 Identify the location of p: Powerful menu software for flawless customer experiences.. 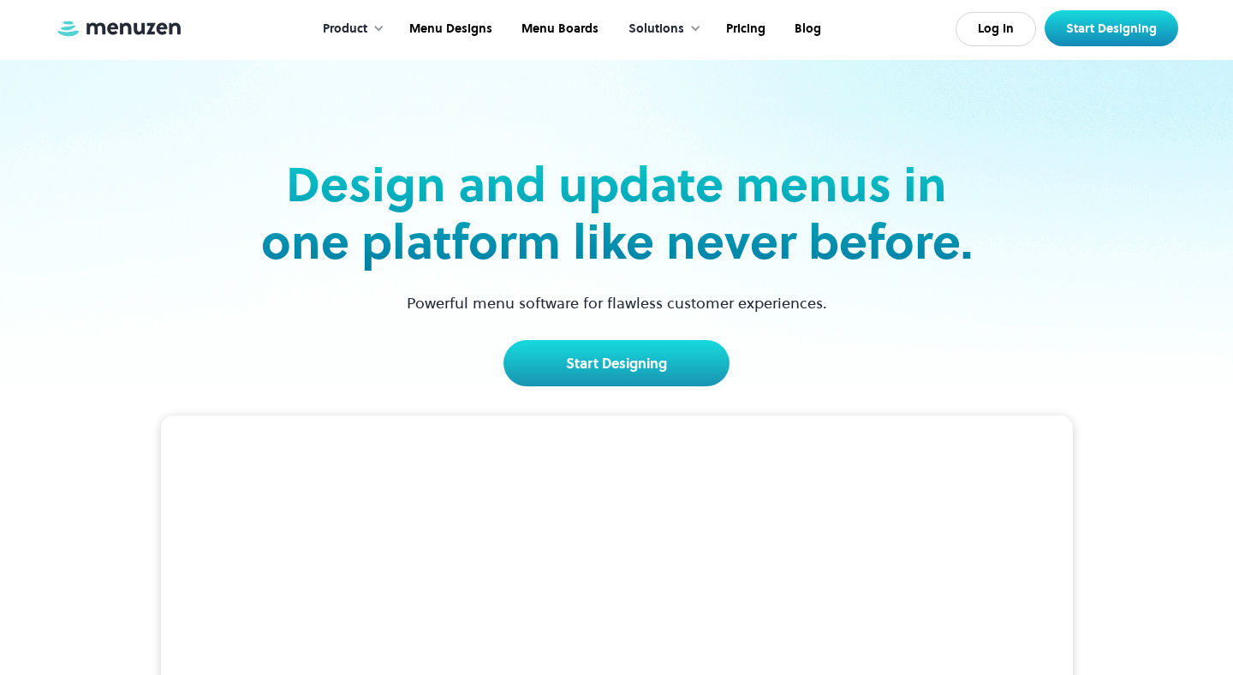
(617, 302).